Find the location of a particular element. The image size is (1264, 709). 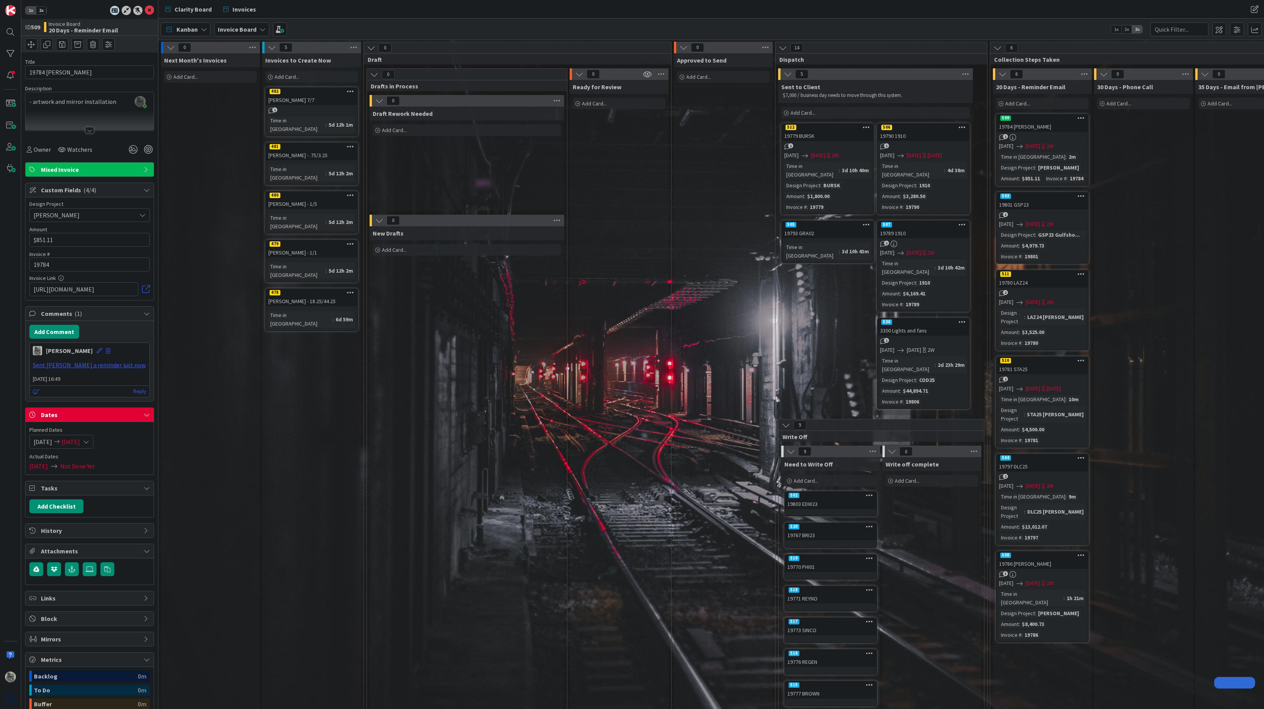

div: 19784 is located at coordinates (1076, 178).